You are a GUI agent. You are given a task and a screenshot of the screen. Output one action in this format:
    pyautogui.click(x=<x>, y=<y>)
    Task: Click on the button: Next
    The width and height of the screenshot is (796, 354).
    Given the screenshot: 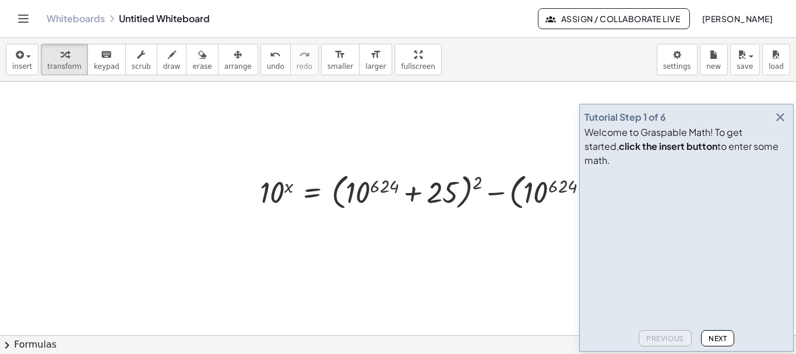 What is the action you would take?
    pyautogui.click(x=717, y=338)
    